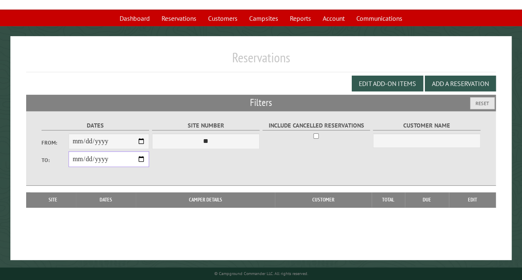  I want to click on h2: Filters, so click(261, 103).